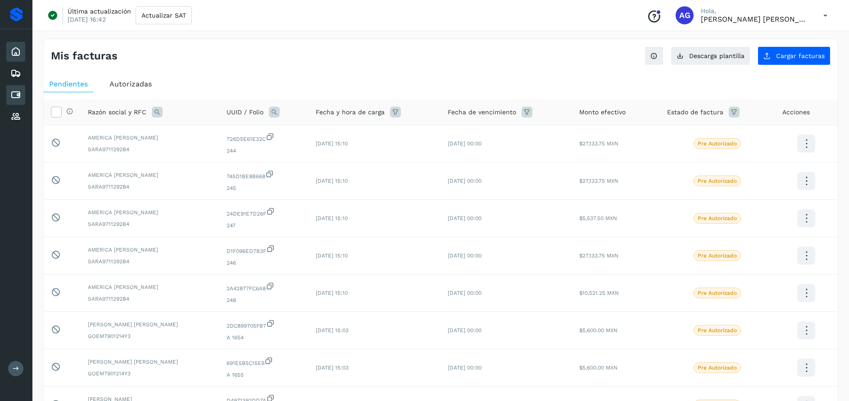 Image resolution: width=849 pixels, height=401 pixels. Describe the element at coordinates (264, 138) in the screenshot. I see `span: 726D5E61E32C` at that location.